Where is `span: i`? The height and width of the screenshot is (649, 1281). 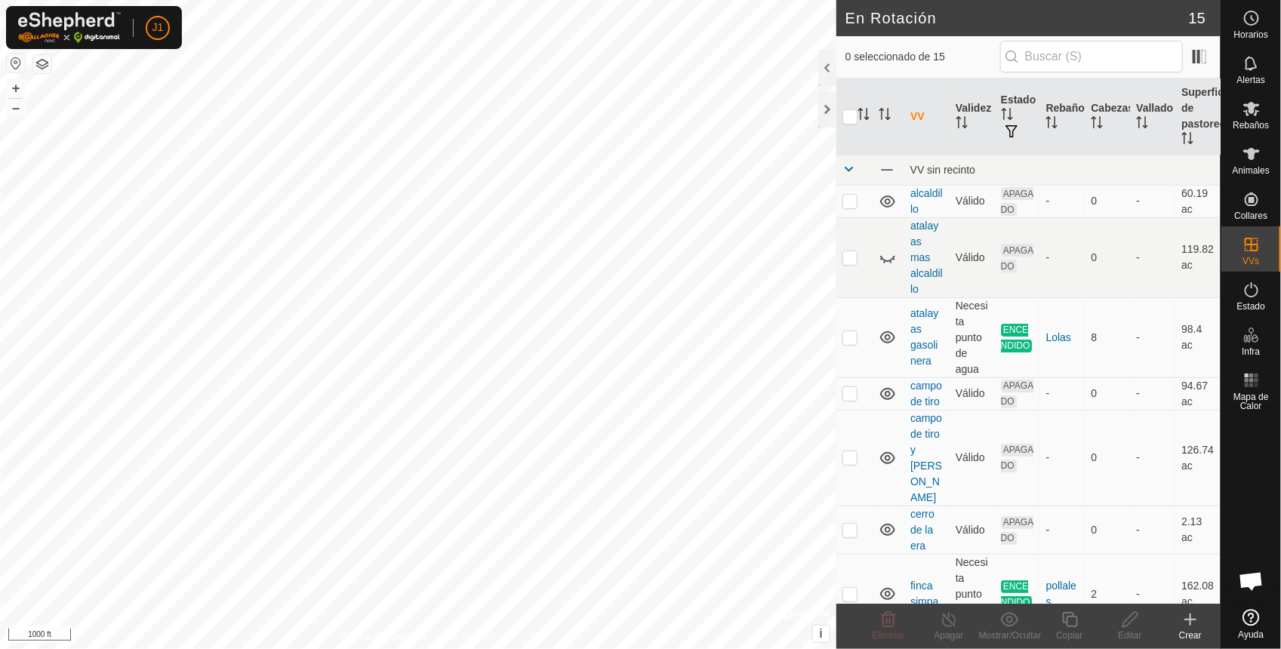
span: i is located at coordinates (821, 633).